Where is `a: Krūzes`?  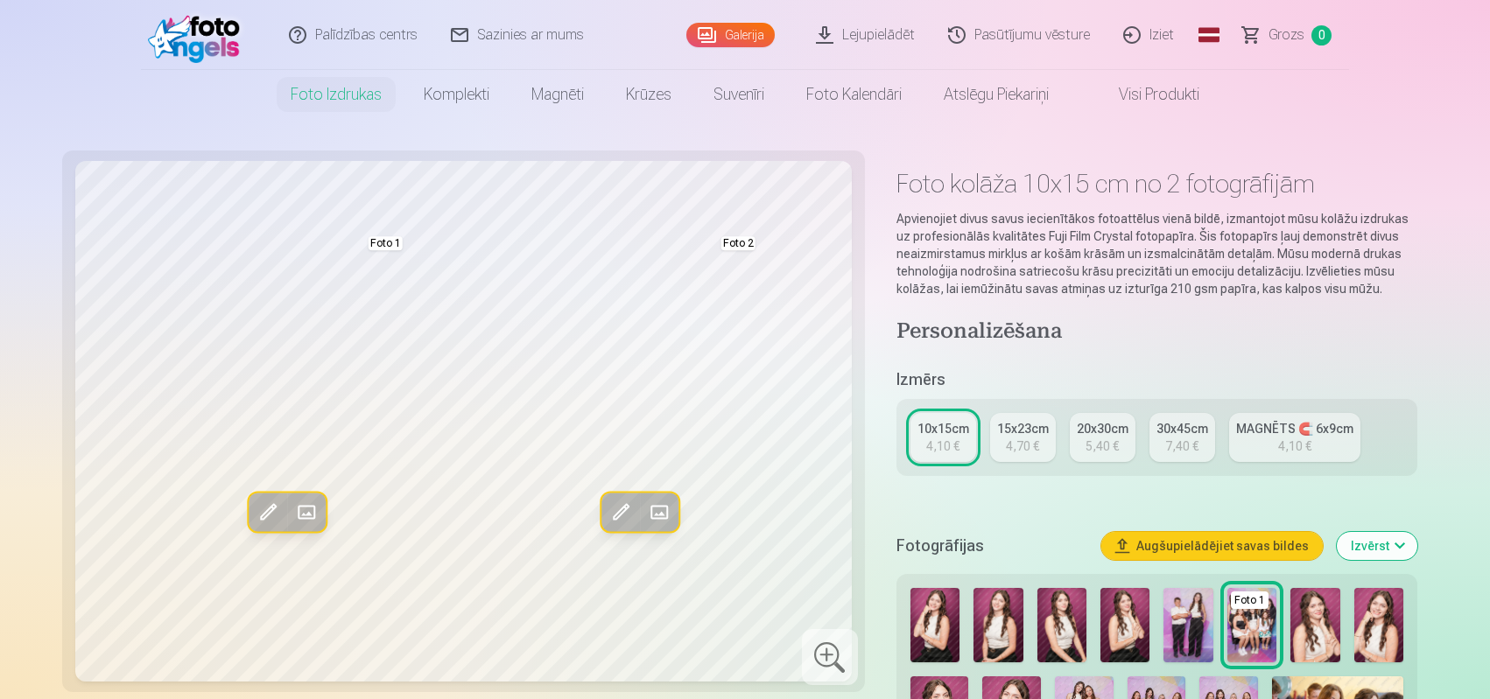
a: Krūzes is located at coordinates (649, 95).